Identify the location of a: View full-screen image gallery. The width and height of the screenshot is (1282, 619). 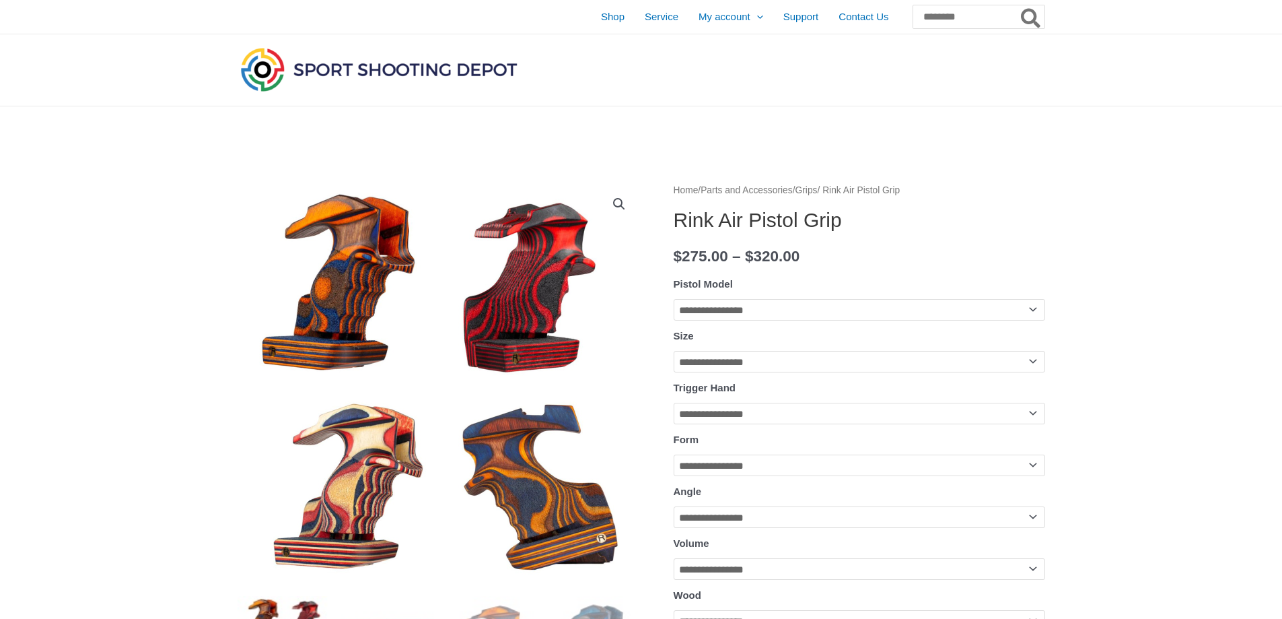
(619, 204).